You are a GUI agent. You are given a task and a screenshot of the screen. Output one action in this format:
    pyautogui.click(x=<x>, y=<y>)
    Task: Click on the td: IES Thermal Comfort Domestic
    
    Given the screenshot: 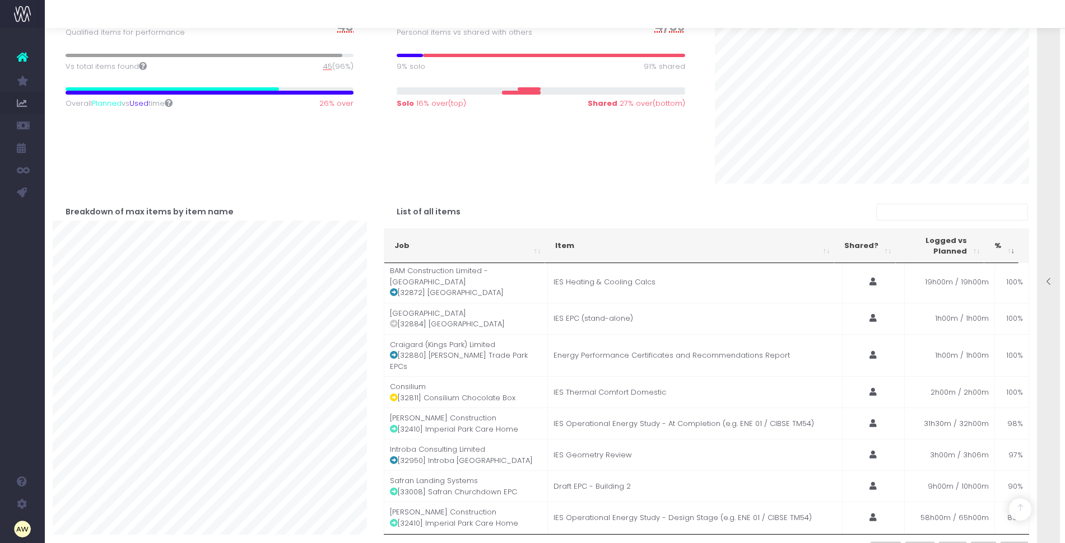 What is the action you would take?
    pyautogui.click(x=695, y=392)
    